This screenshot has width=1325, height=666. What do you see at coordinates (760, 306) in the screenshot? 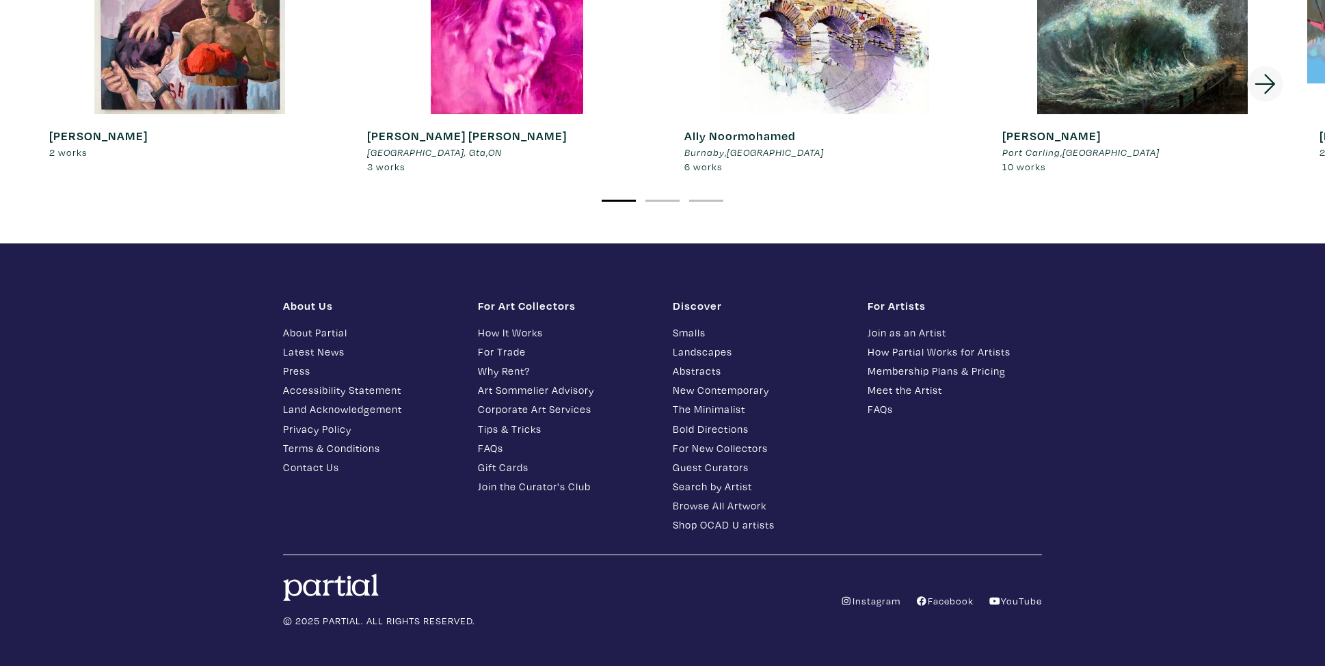
I see `h1: Discover` at bounding box center [760, 306].